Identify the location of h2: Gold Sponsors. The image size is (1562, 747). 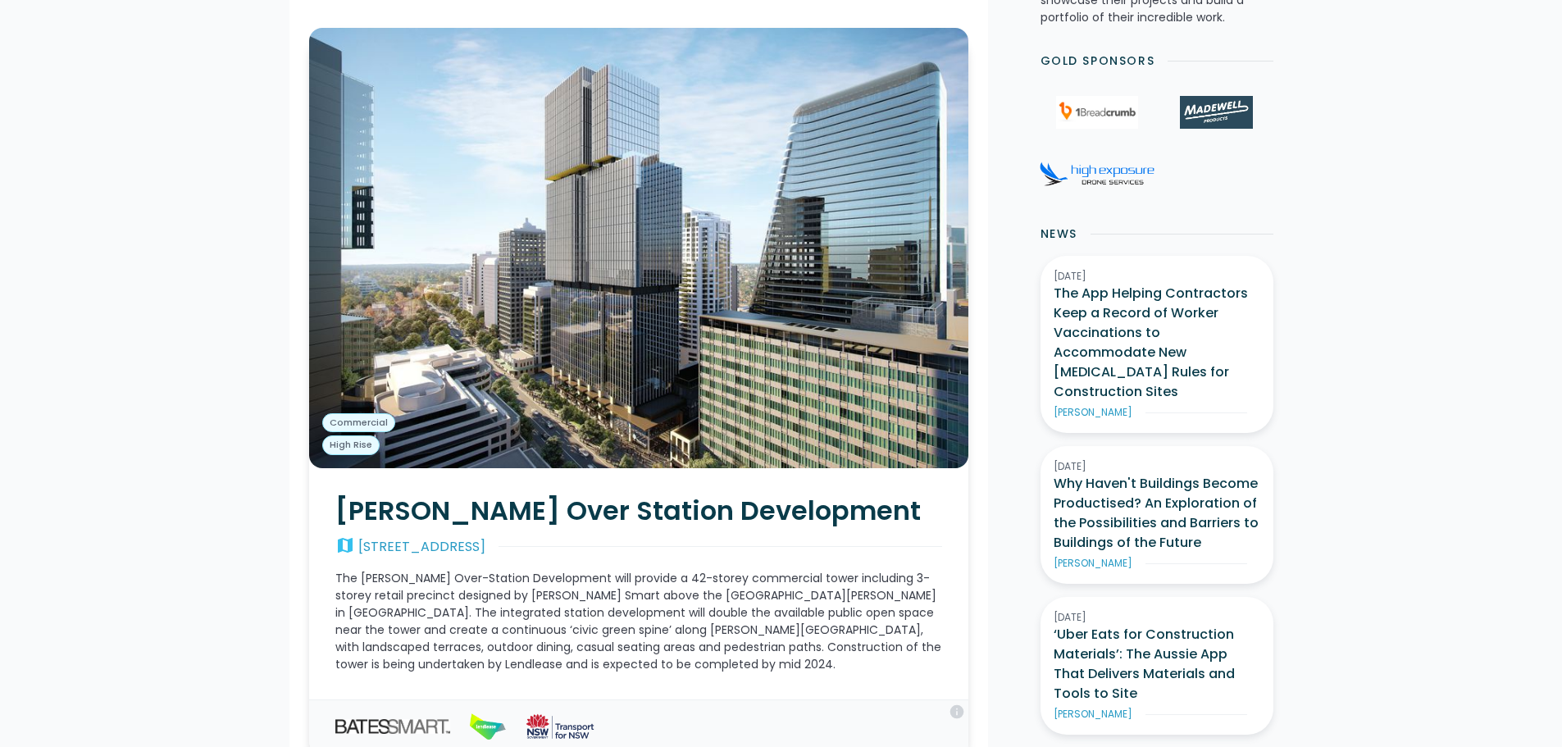
(1098, 61).